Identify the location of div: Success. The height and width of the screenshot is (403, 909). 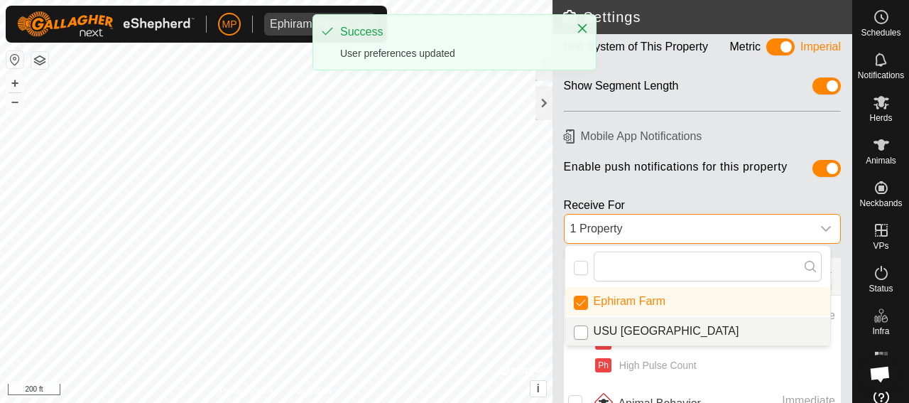
(451, 32).